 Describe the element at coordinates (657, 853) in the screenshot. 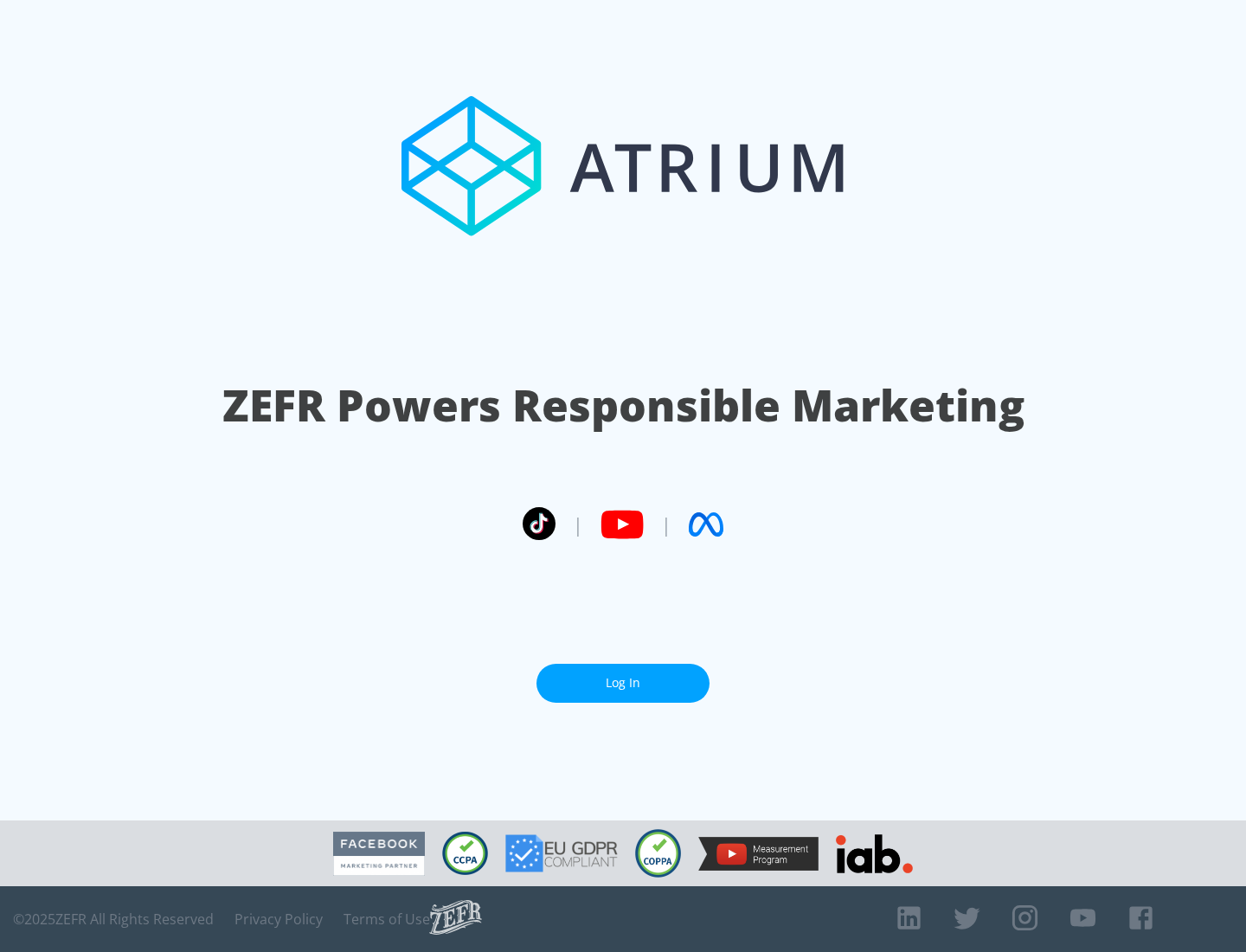

I see `img: COPPA Compliant` at that location.